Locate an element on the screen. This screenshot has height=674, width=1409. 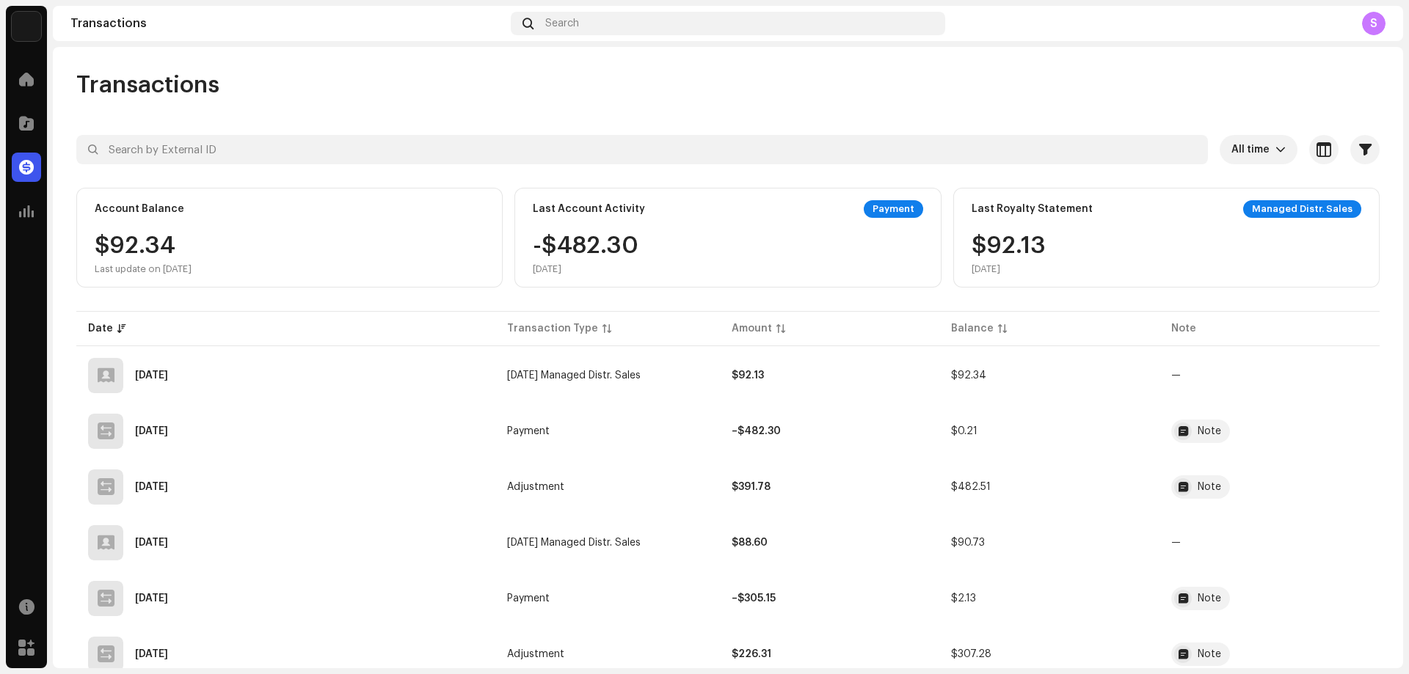
span: Bank Transfer: BBL to IBBL Ref Num: S52809600 is located at coordinates (1269, 599).